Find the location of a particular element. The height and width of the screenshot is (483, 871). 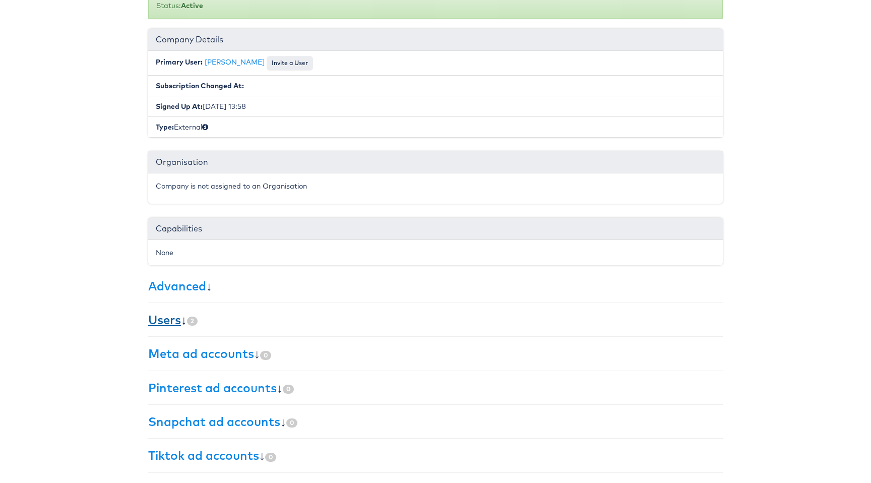

span: Internal (staff) or External (client) is located at coordinates (205, 127).